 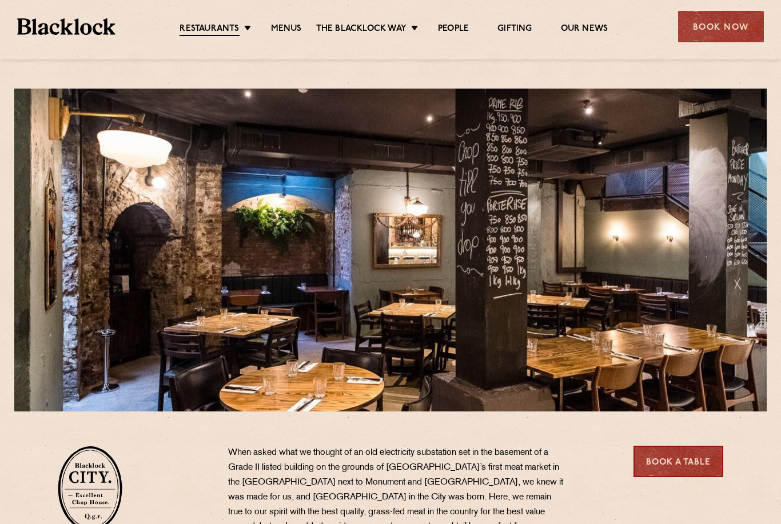 I want to click on a: Restaurants, so click(x=209, y=30).